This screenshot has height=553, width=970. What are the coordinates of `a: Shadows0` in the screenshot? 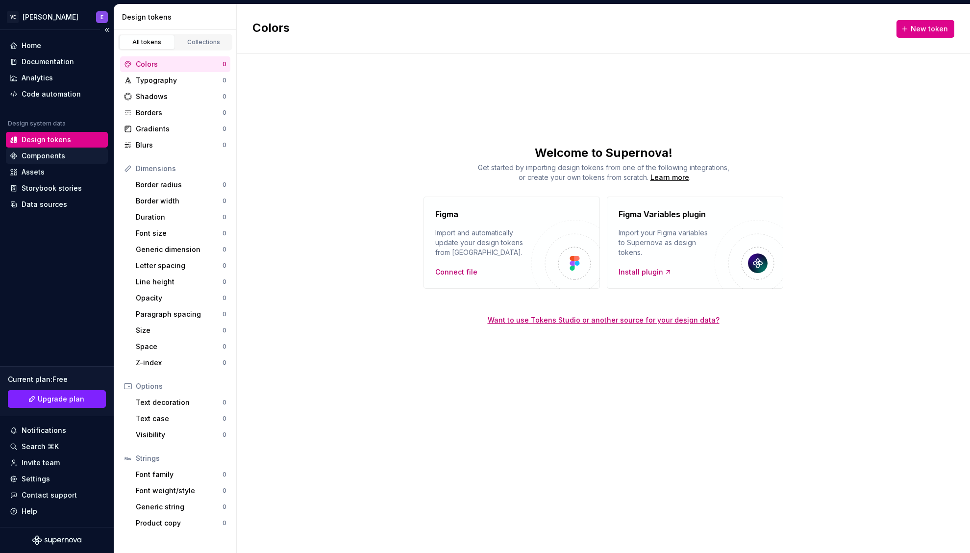 It's located at (175, 97).